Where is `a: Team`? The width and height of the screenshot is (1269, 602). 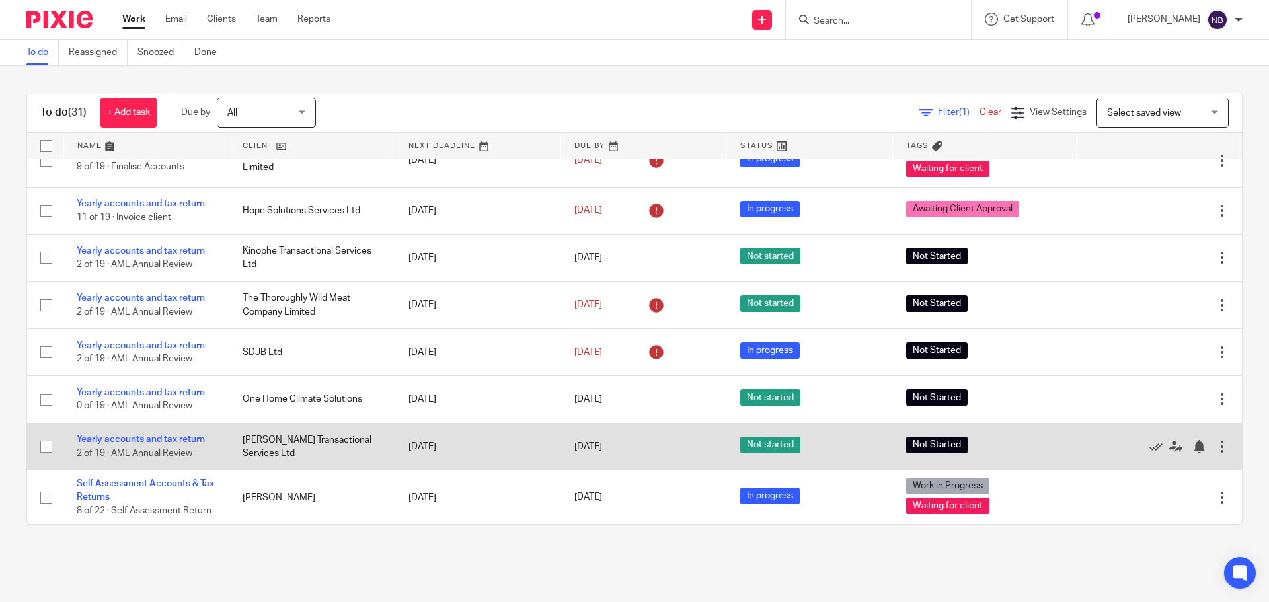
a: Team is located at coordinates (266, 19).